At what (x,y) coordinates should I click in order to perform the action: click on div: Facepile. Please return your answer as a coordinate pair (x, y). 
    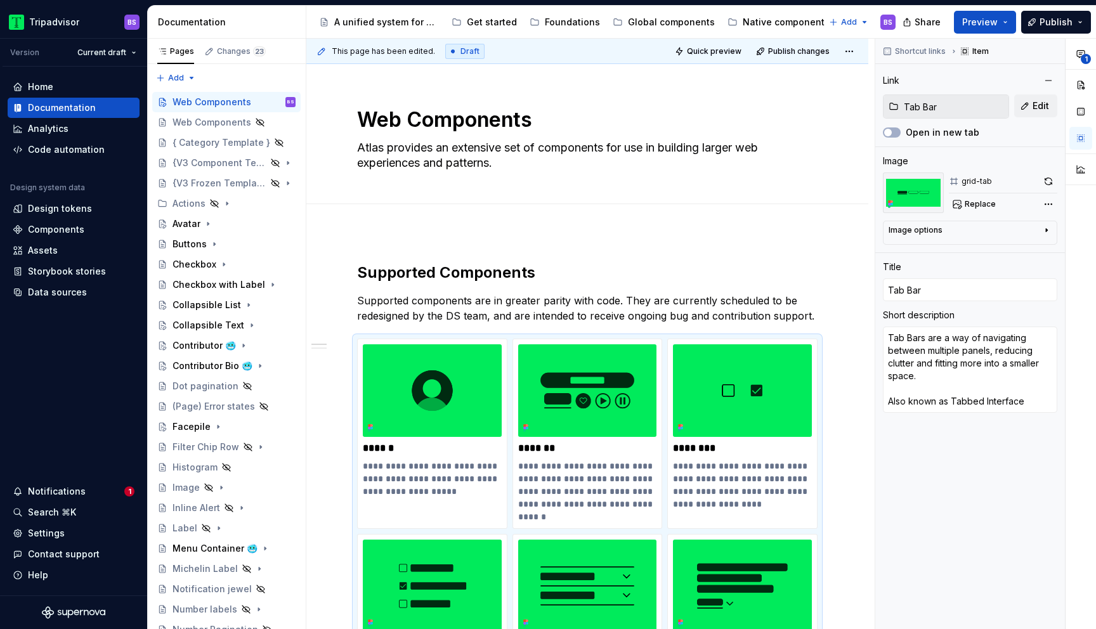
    Looking at the image, I should click on (192, 427).